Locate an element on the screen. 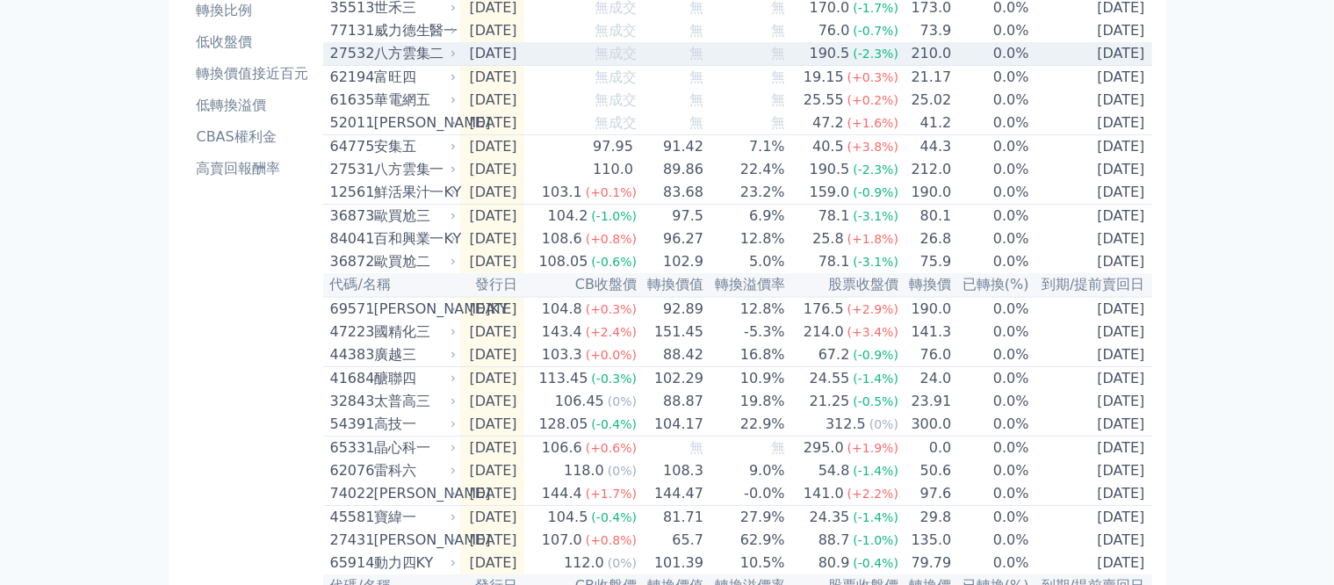  span: (-2.3%) is located at coordinates (876, 169).